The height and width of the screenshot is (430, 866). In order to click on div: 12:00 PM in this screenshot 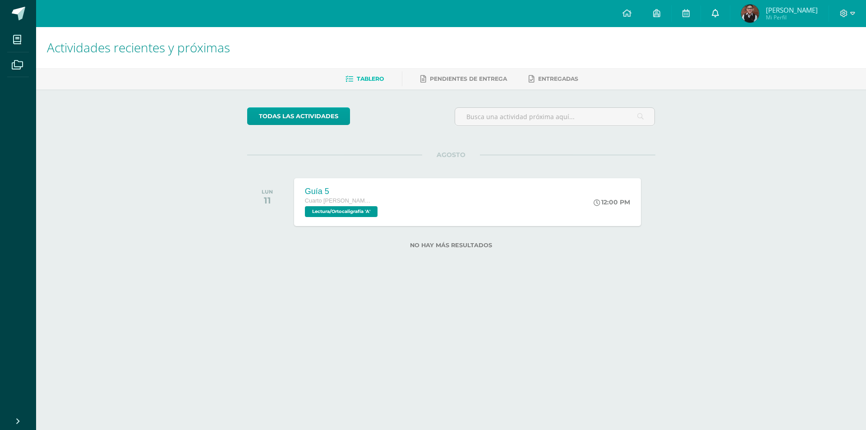, I will do `click(611, 202)`.